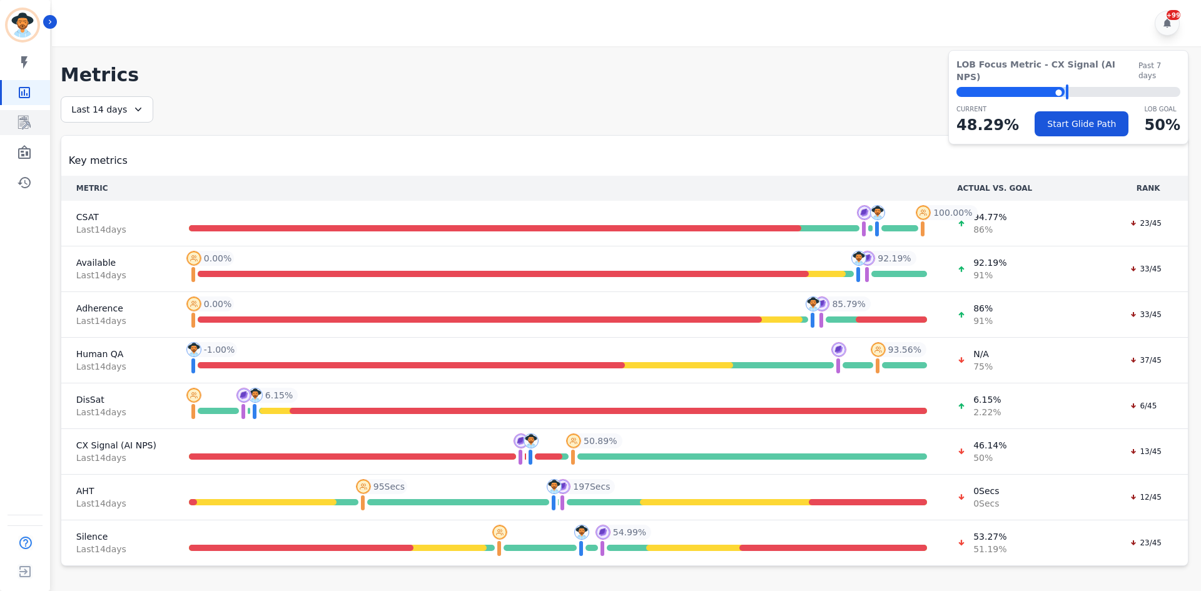 This screenshot has width=1201, height=591. Describe the element at coordinates (1047, 71) in the screenshot. I see `span: LOB Focus Metric - CX Signal (AI NPS)` at that location.